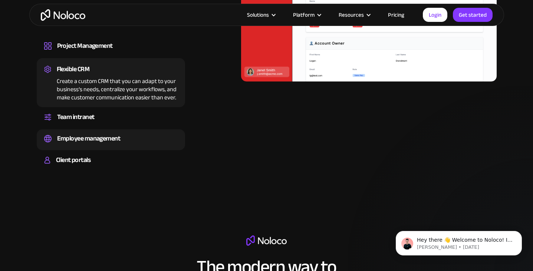 This screenshot has width=533, height=271. Describe the element at coordinates (80, 32) in the screenshot. I see `p: Message from Darragh, sent 2d ago` at that location.